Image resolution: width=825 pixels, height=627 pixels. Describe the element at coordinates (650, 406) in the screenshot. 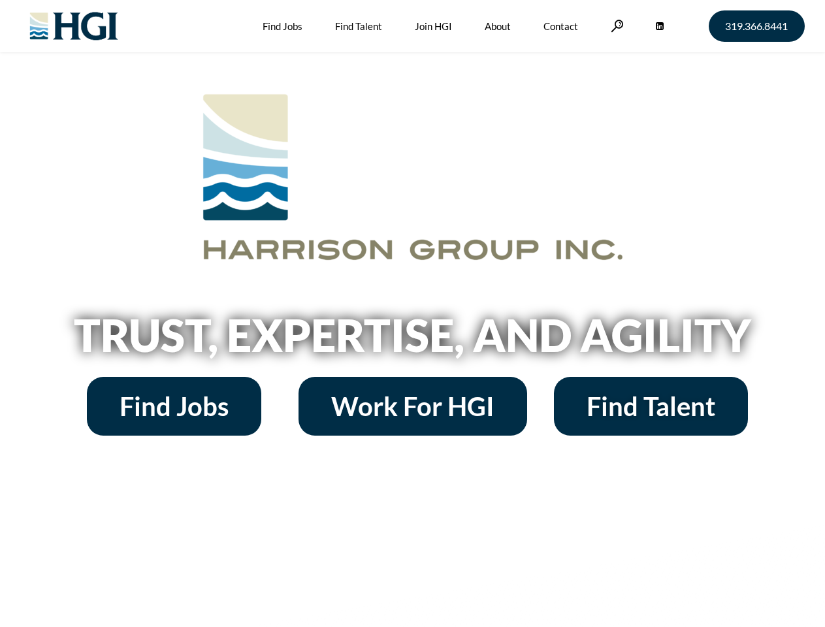

I see `a: Find Talent` at that location.